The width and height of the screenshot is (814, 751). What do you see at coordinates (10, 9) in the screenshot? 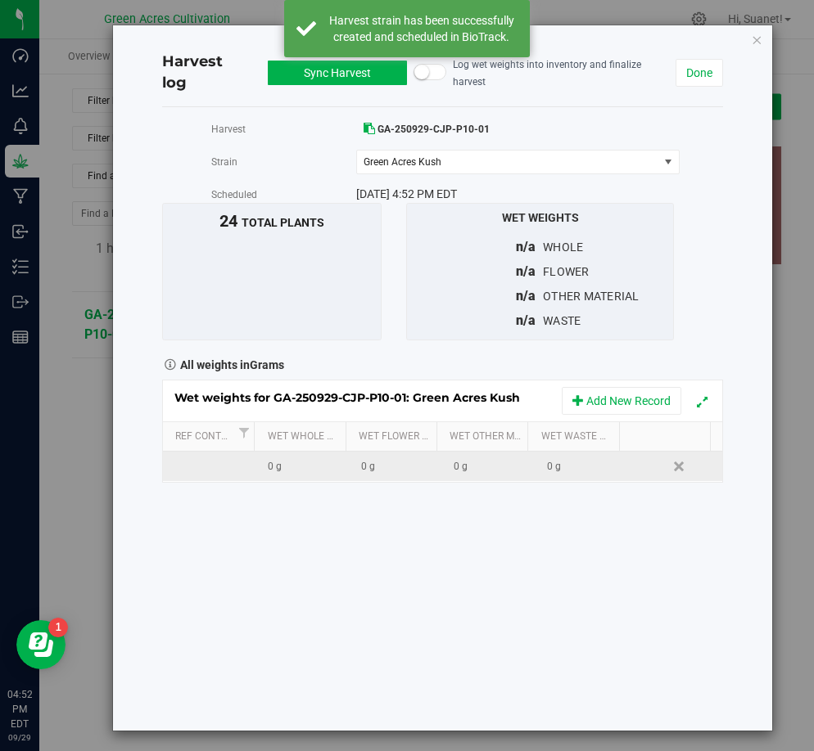
I see `span: 1` at bounding box center [10, 9].